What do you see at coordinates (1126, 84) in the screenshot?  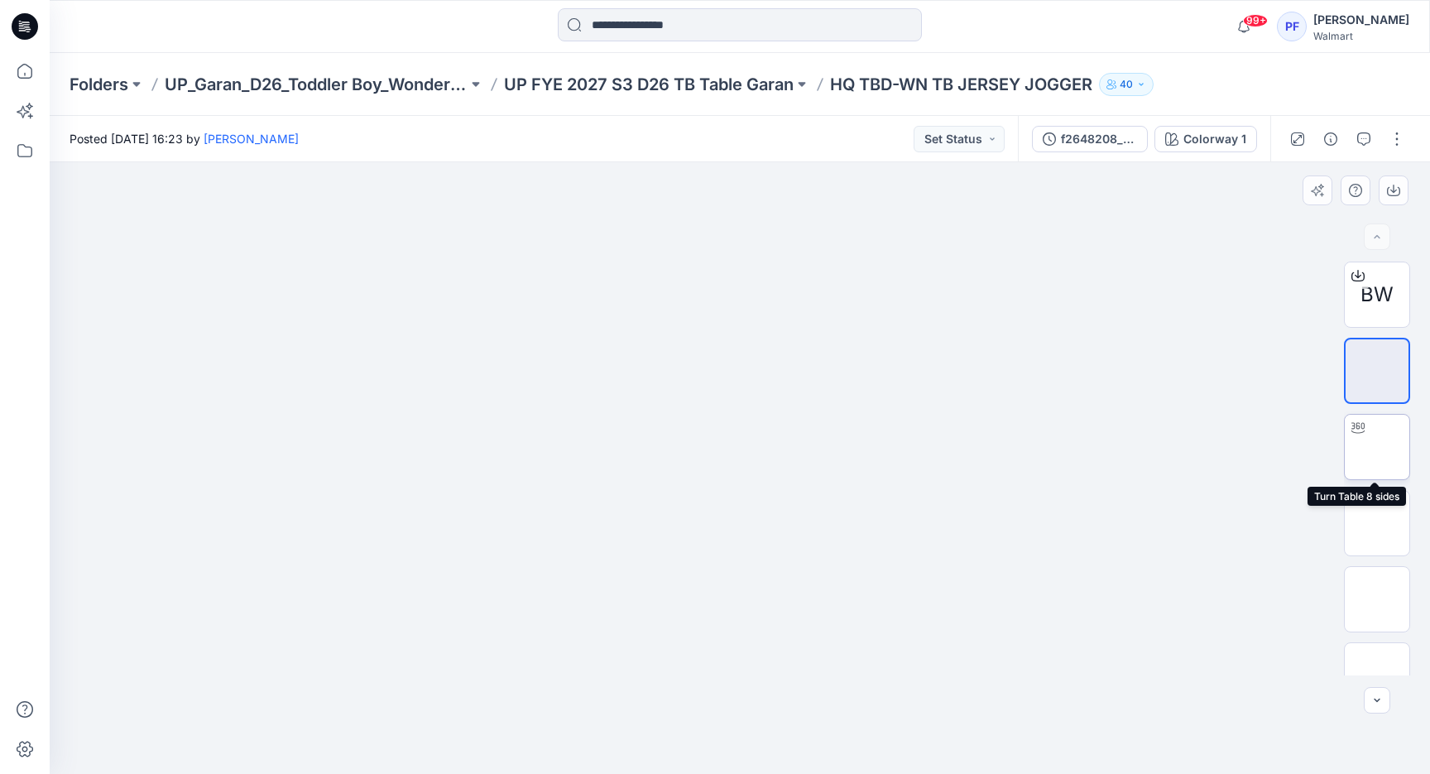 I see `button: 40` at bounding box center [1126, 84].